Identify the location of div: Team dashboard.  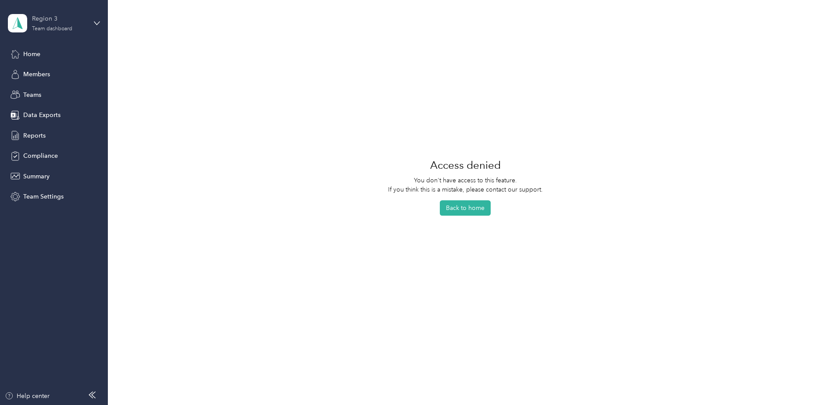
(52, 29).